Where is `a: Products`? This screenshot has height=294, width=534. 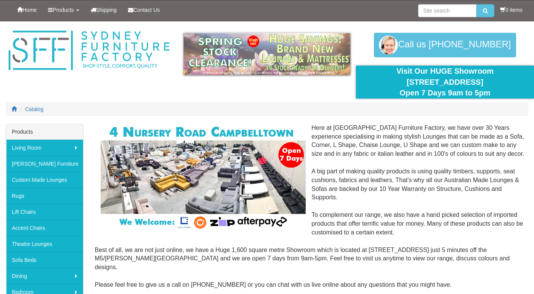 a: Products is located at coordinates (63, 10).